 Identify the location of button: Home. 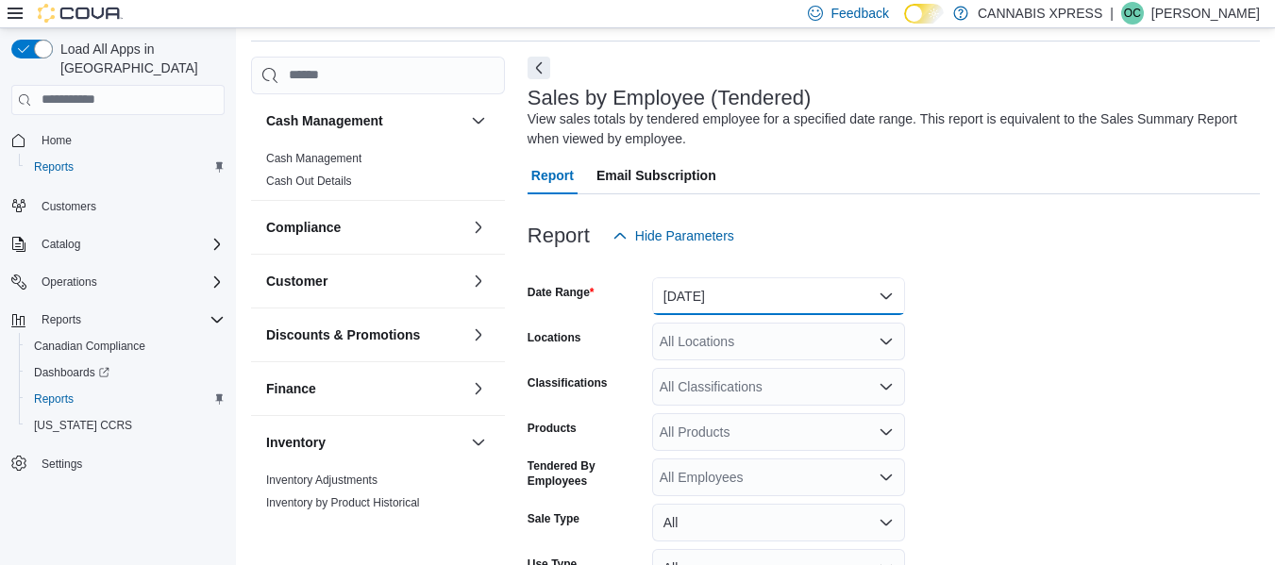
(118, 140).